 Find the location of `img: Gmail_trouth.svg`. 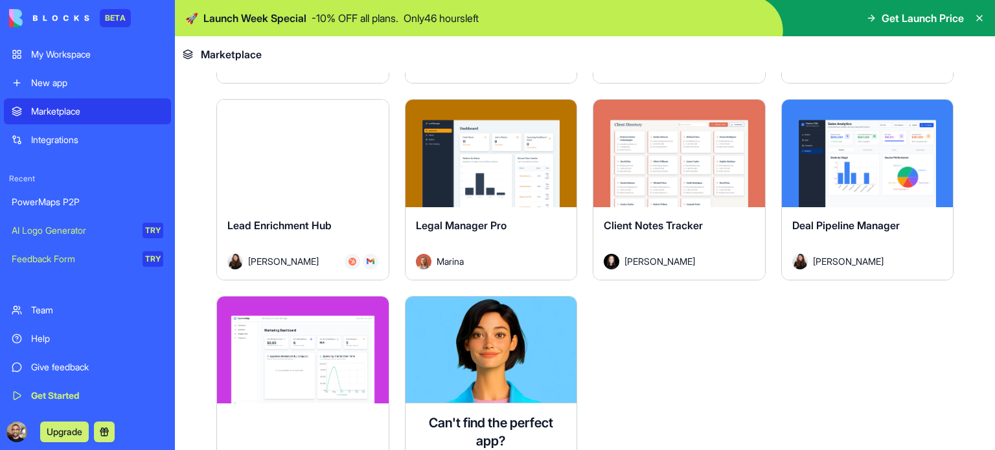

img: Gmail_trouth.svg is located at coordinates (371, 262).